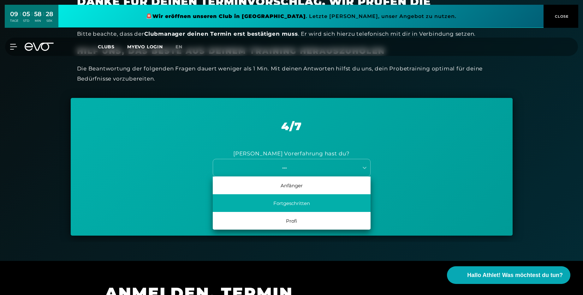 The image size is (583, 295). What do you see at coordinates (26, 14) in the screenshot?
I see `div: 05` at bounding box center [26, 14].